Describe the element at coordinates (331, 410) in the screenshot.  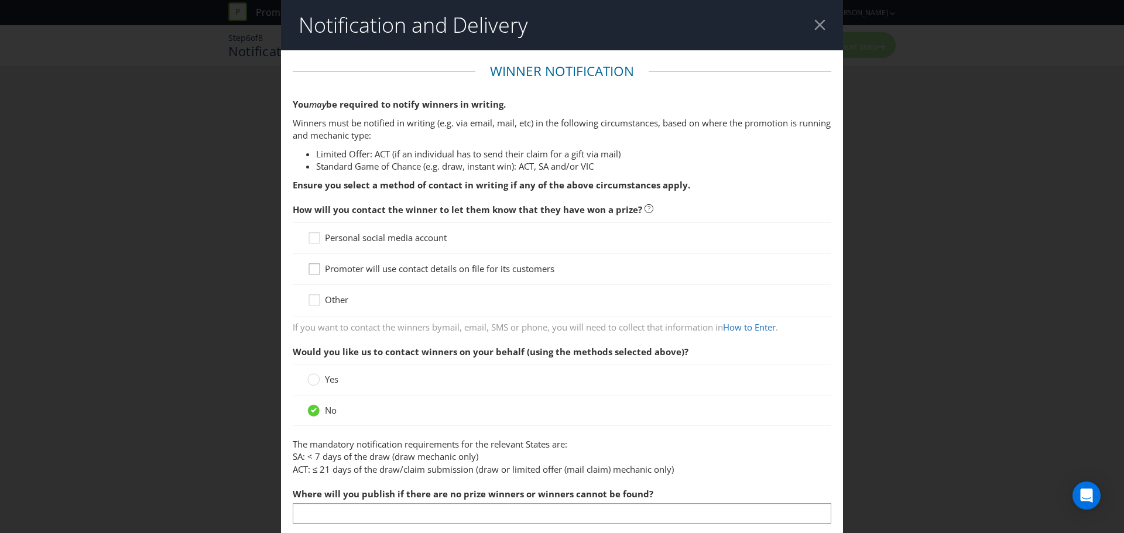
I see `span: No` at that location.